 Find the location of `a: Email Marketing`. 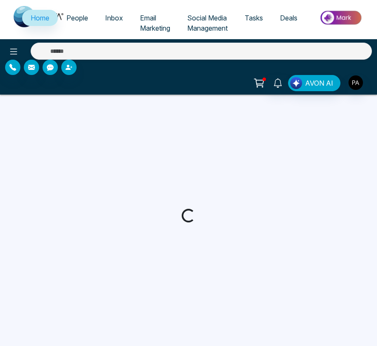

a: Email Marketing is located at coordinates (155, 23).